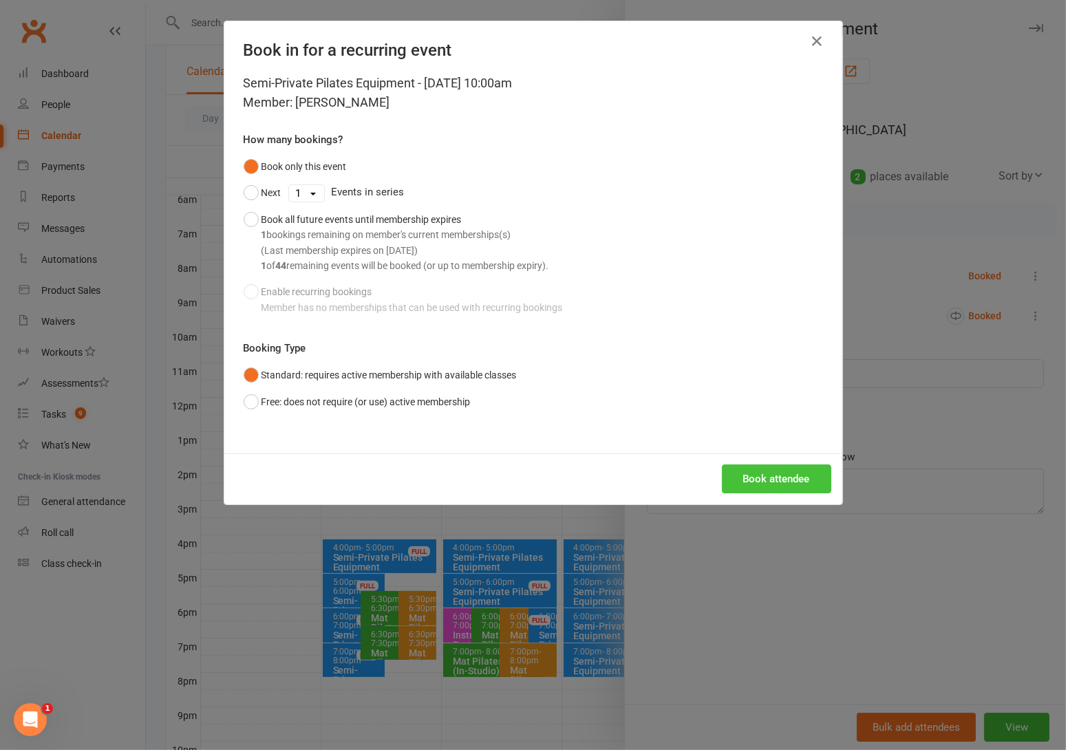  What do you see at coordinates (777, 479) in the screenshot?
I see `button: Book attendee` at bounding box center [777, 479].